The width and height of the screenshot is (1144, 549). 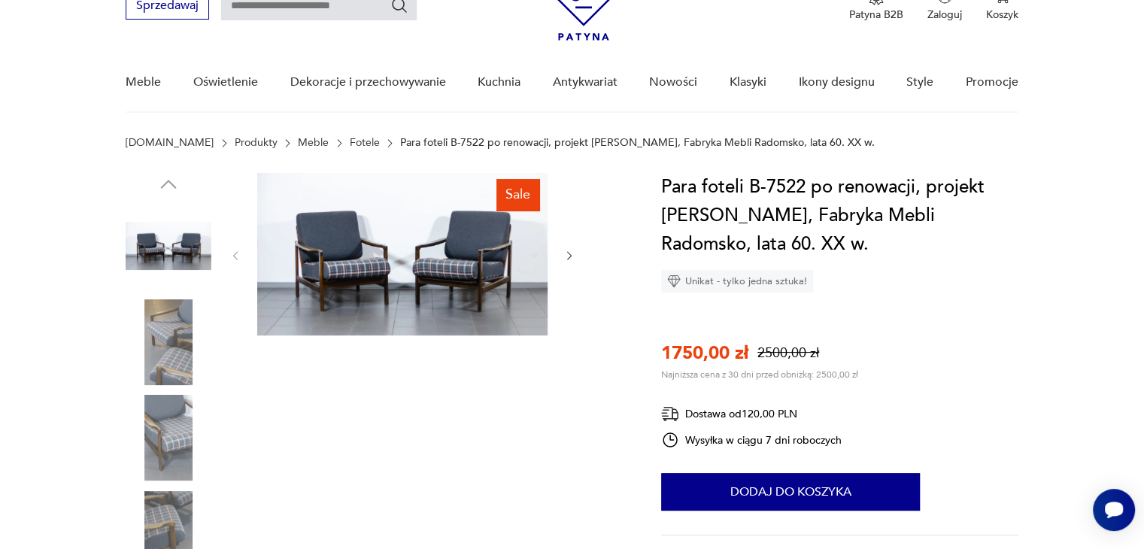 I want to click on p: Patyna B2B, so click(x=876, y=14).